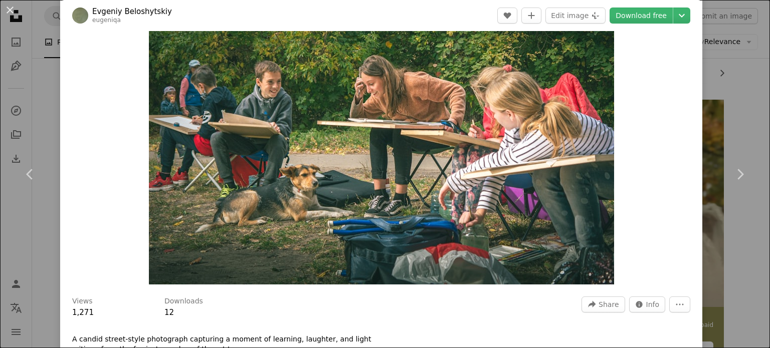 The width and height of the screenshot is (770, 348). I want to click on span: Info, so click(653, 305).